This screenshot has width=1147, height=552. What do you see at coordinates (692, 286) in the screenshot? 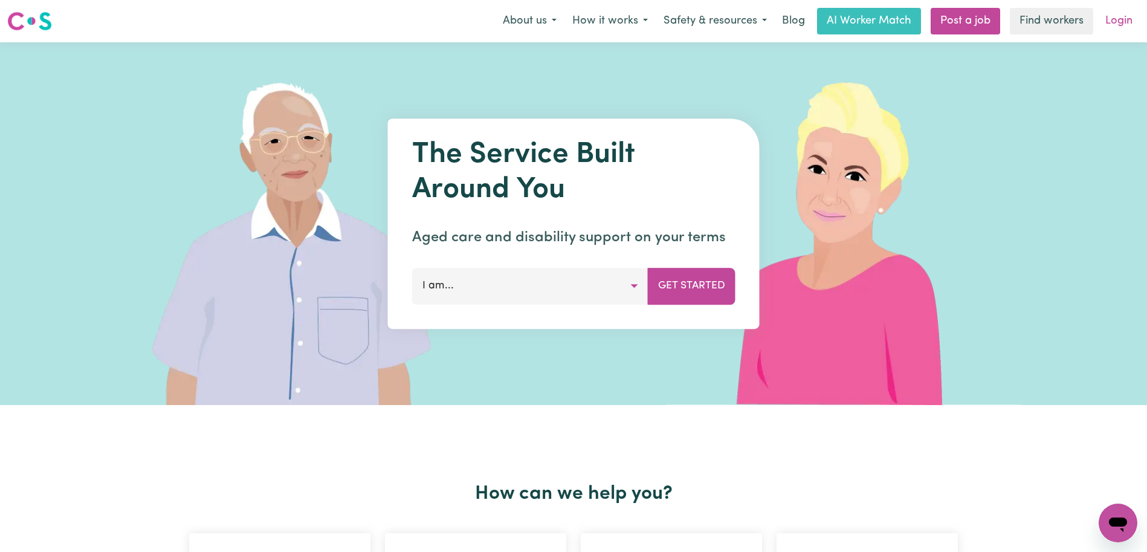
I see `button: Get Started` at bounding box center [692, 286].